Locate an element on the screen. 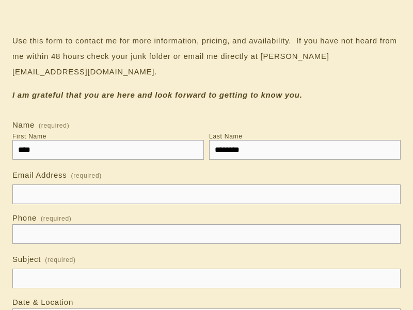 This screenshot has width=413, height=310. span: Date & Location is located at coordinates (43, 301).